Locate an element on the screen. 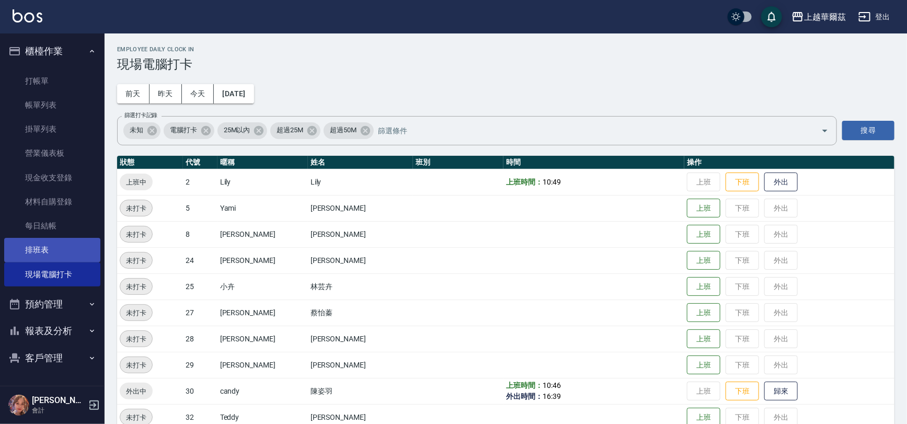 The height and width of the screenshot is (424, 907). a: 現場電腦打卡 is located at coordinates (52, 274).